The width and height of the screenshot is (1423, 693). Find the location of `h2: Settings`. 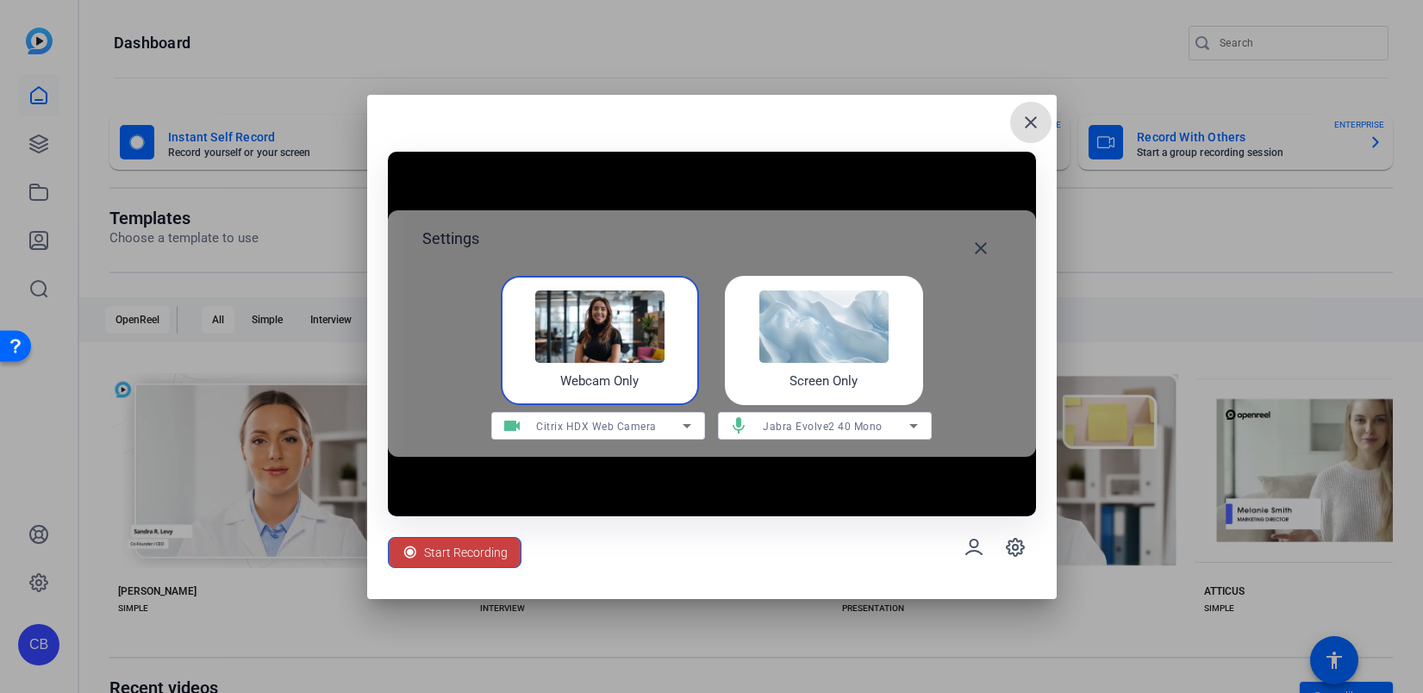

h2: Settings is located at coordinates (451, 248).